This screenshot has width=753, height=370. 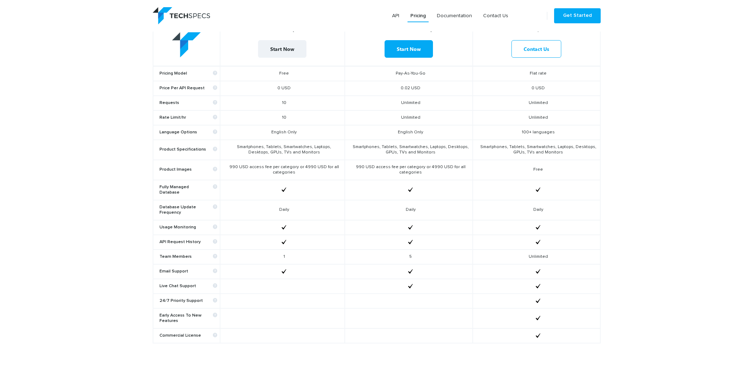 I want to click on b: Product Specifications, so click(x=188, y=150).